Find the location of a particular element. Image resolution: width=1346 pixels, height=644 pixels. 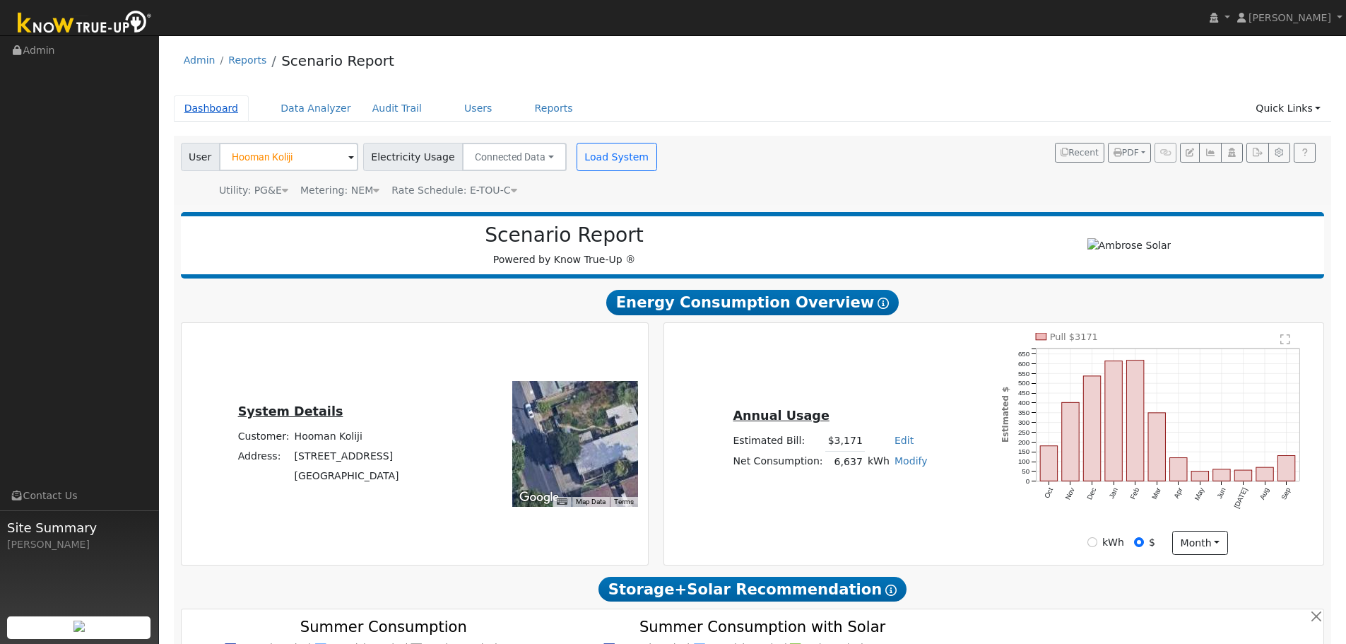

span: User is located at coordinates (200, 157).